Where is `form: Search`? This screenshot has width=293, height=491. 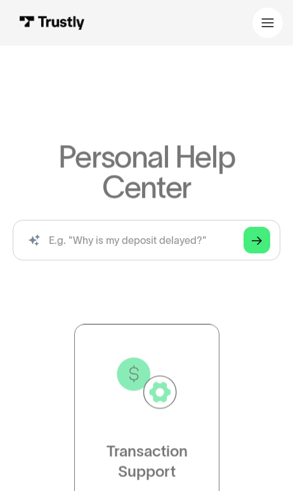
form: Search is located at coordinates (146, 240).